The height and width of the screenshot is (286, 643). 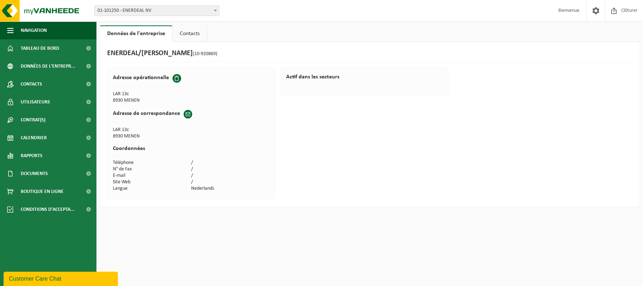 What do you see at coordinates (34, 173) in the screenshot?
I see `span: Documents` at bounding box center [34, 173].